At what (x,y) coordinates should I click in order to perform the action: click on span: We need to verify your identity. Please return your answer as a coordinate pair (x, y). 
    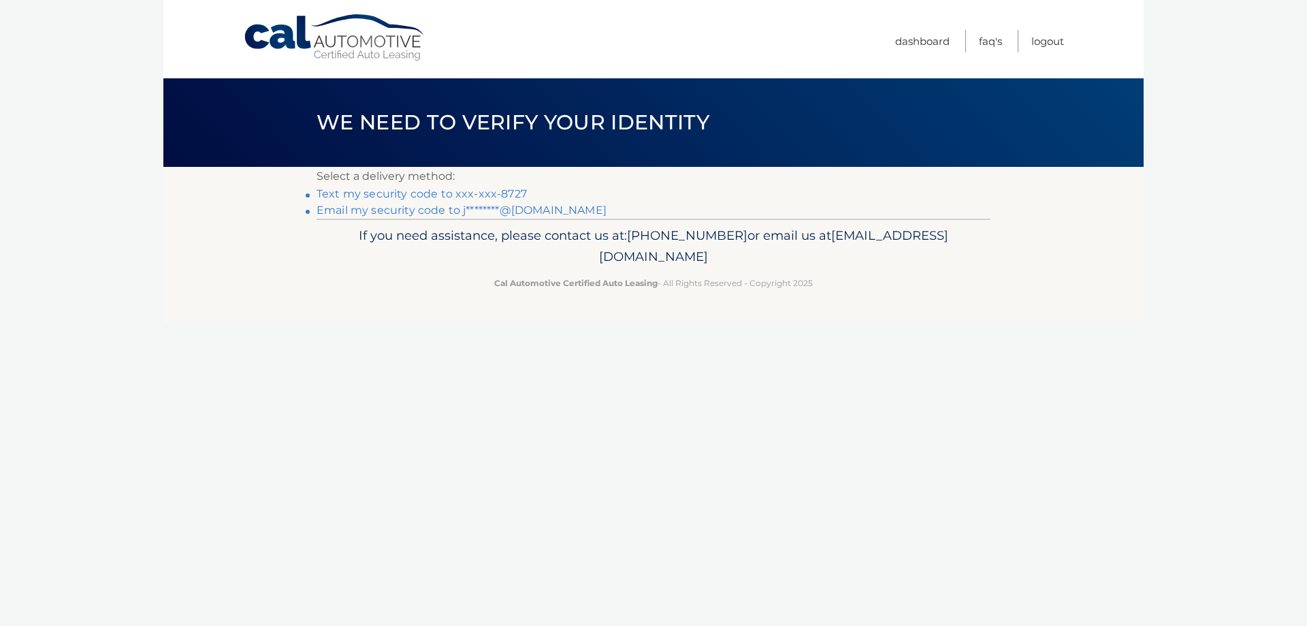
    Looking at the image, I should click on (513, 122).